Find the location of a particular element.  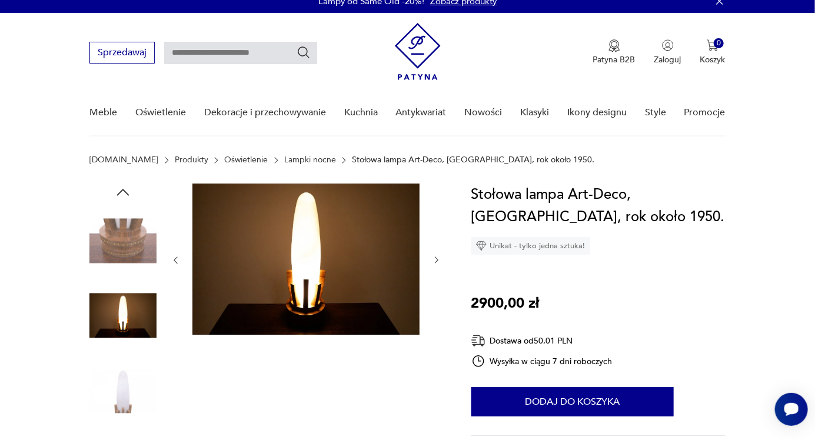

div: Wysyłka w ciągu 7 dni roboczych is located at coordinates (542, 361).